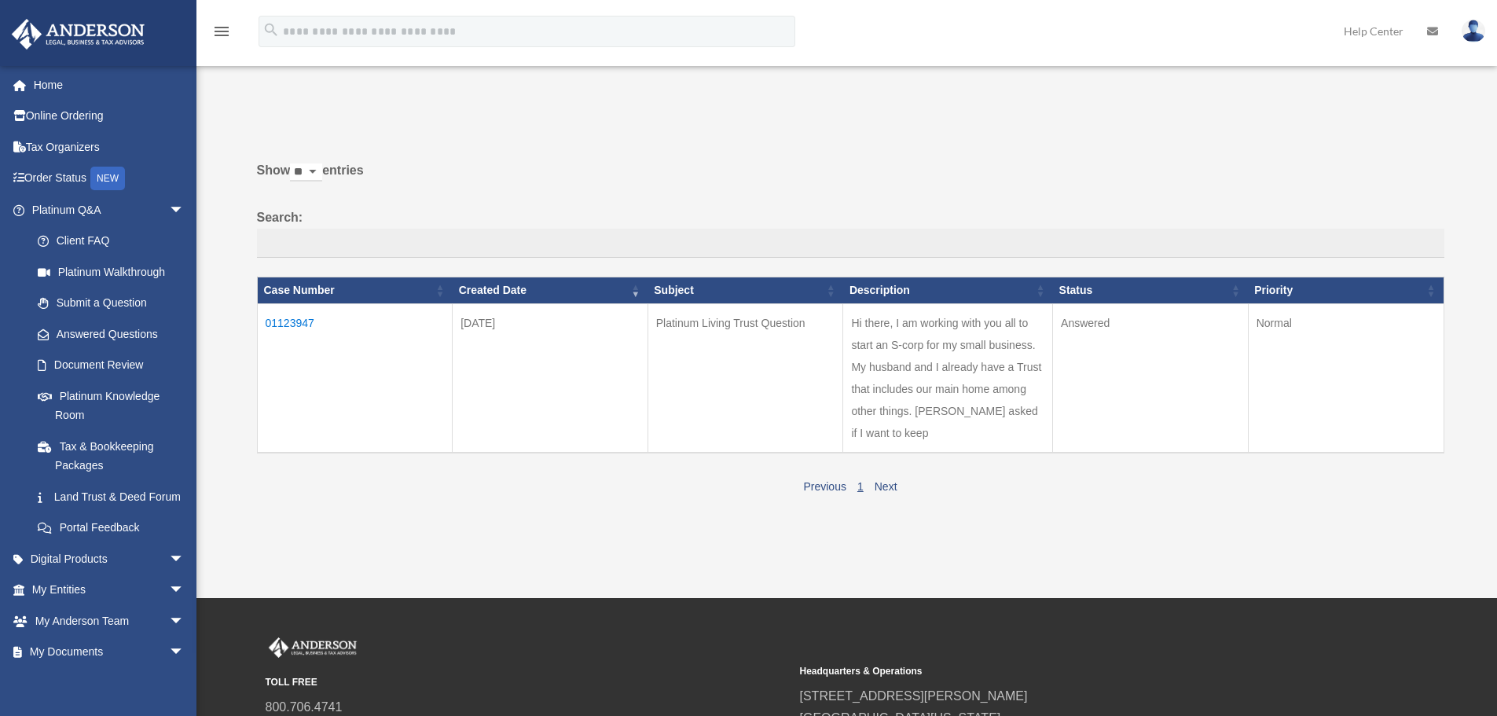 The width and height of the screenshot is (1497, 716). What do you see at coordinates (109, 147) in the screenshot?
I see `a: Tax Organizers` at bounding box center [109, 147].